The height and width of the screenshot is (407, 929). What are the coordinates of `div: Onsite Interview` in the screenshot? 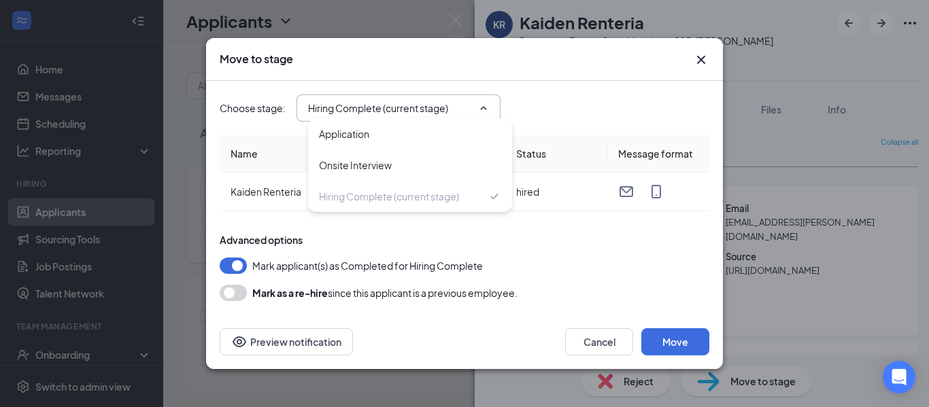 It's located at (355, 165).